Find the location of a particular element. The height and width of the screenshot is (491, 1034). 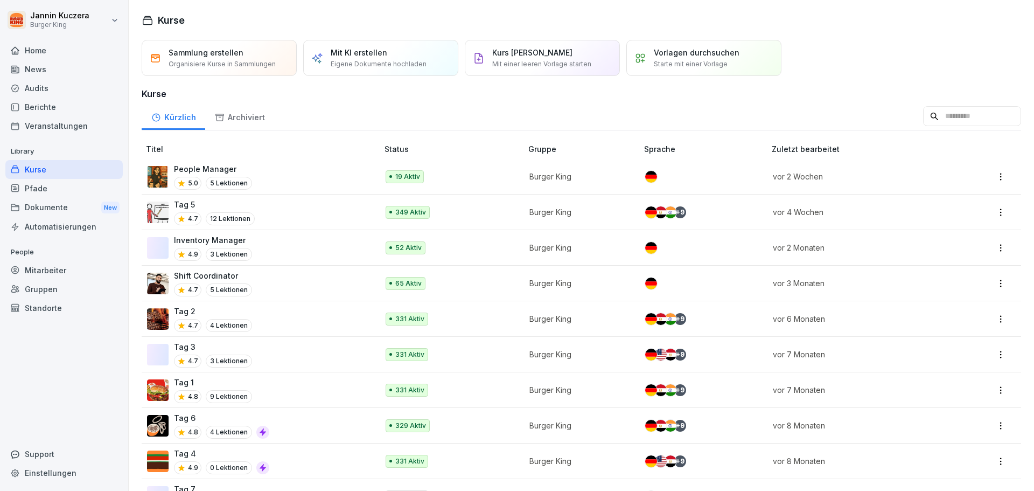

img: vy1vuzxsdwx3e5y1d1ft51l0.png is located at coordinates (158, 212).